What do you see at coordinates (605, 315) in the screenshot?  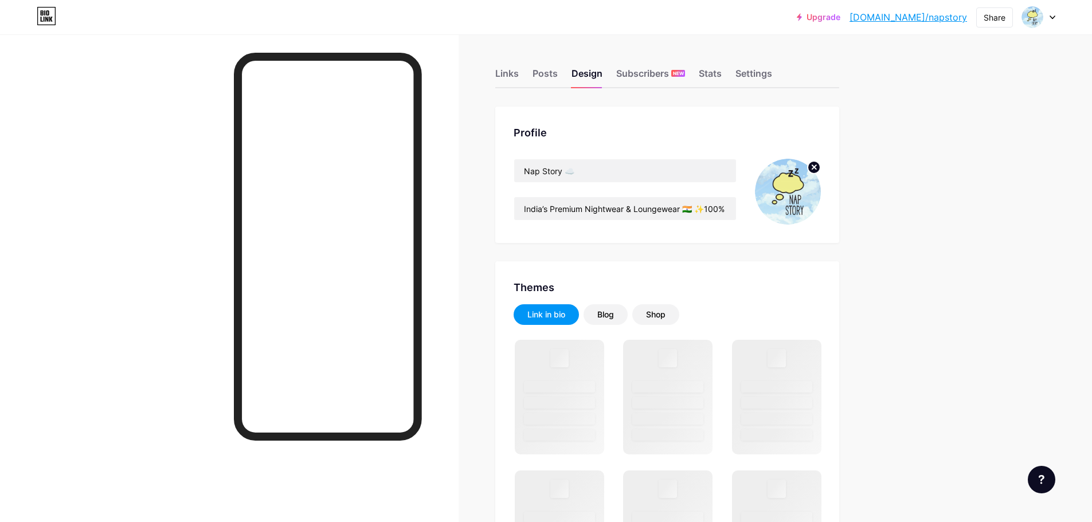 I see `div: Blog` at bounding box center [605, 315].